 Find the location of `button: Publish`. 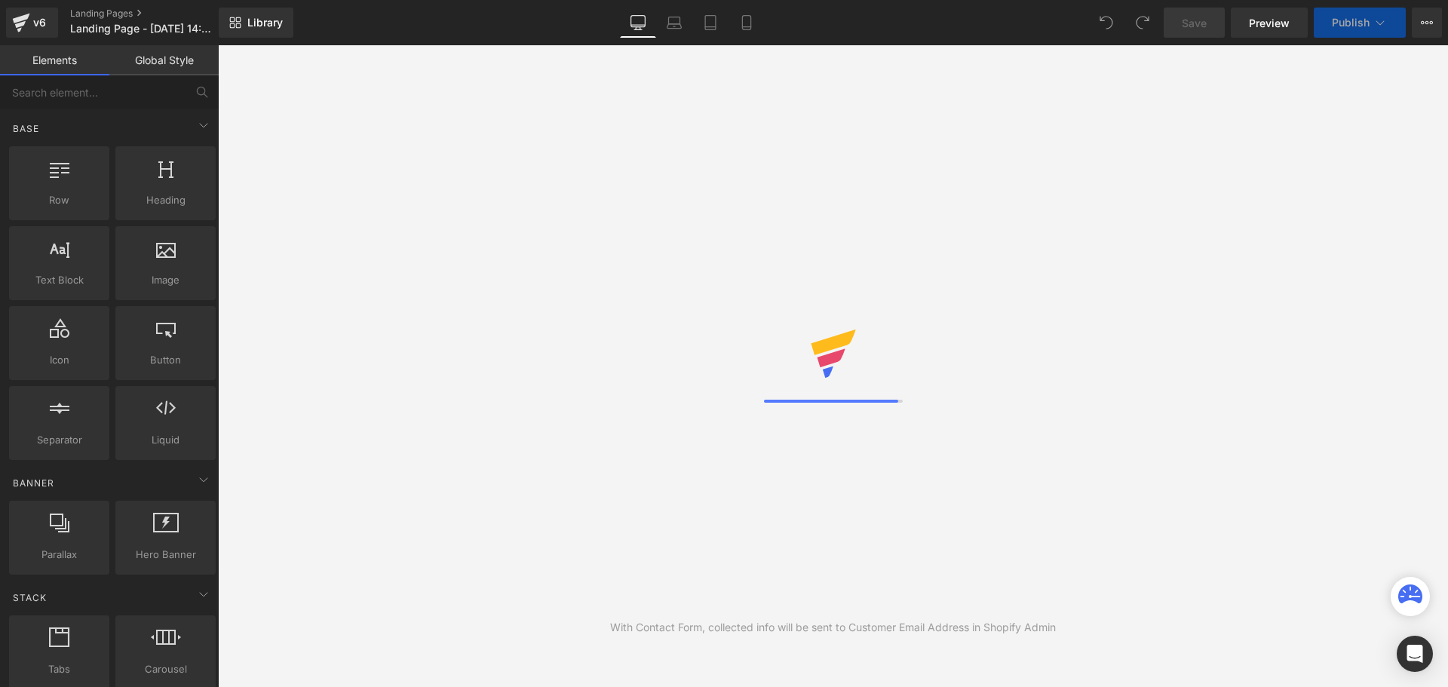

button: Publish is located at coordinates (1360, 23).